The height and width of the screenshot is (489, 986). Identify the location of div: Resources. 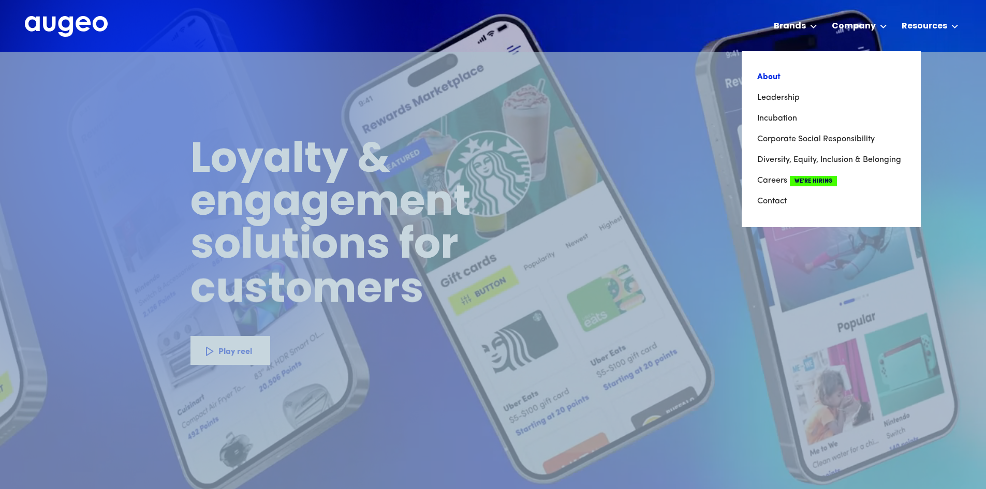
(924, 26).